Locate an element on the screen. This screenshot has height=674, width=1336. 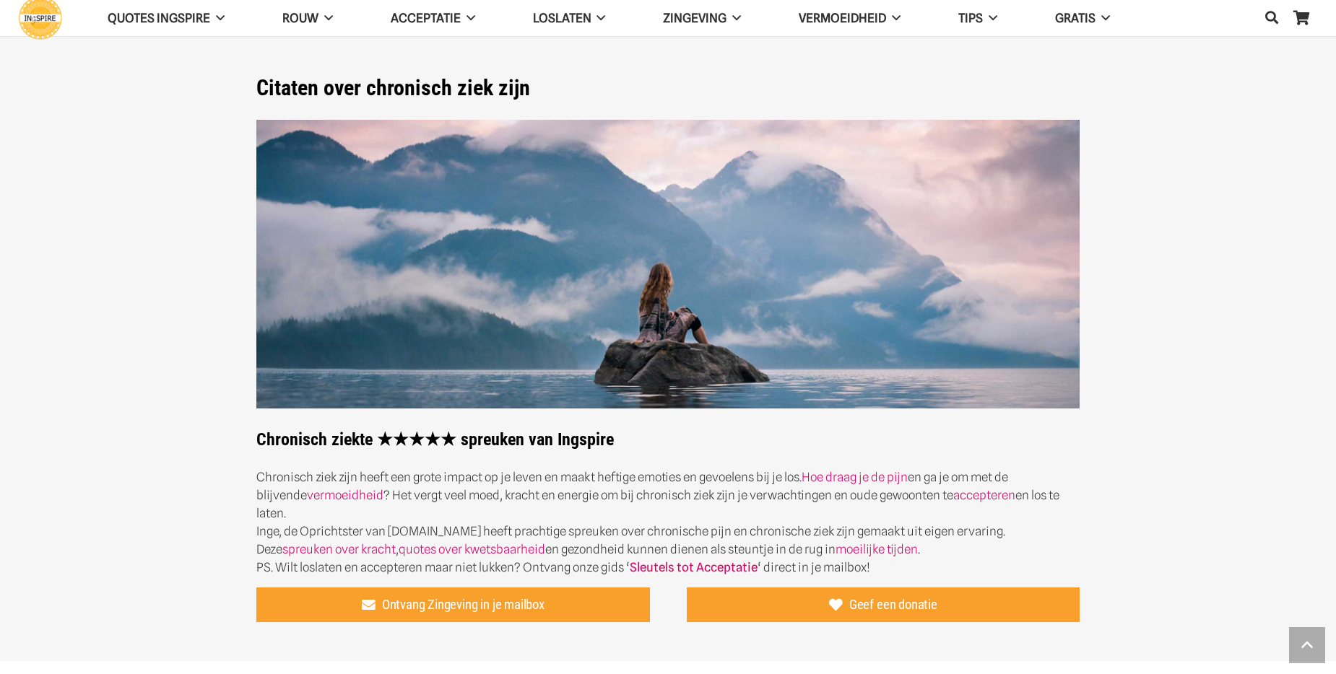
a: Zoeken is located at coordinates (1271, 18).